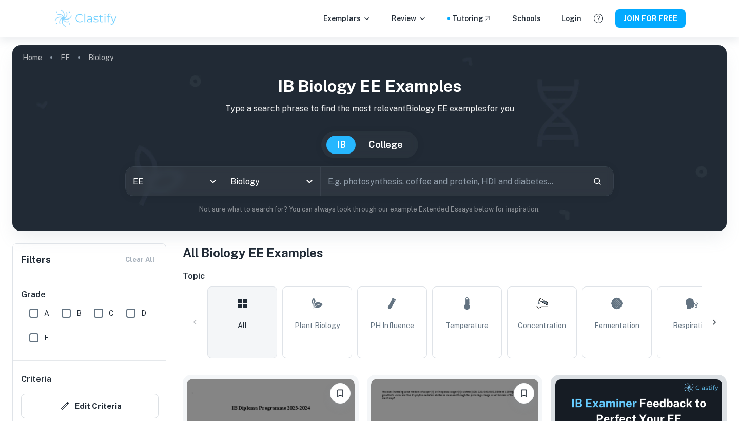 The height and width of the screenshot is (421, 739). I want to click on button: Open, so click(309, 181).